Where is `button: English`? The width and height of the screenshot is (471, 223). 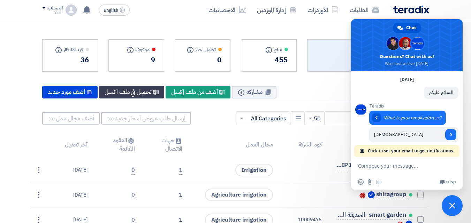 button: English is located at coordinates (114, 10).